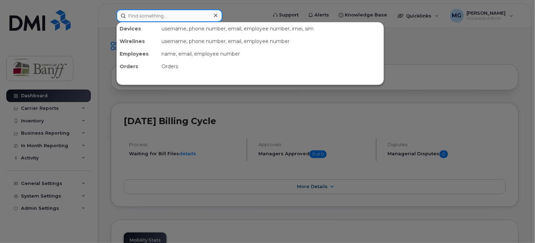 Image resolution: width=535 pixels, height=243 pixels. What do you see at coordinates (138, 29) in the screenshot?
I see `div: Devices` at bounding box center [138, 29].